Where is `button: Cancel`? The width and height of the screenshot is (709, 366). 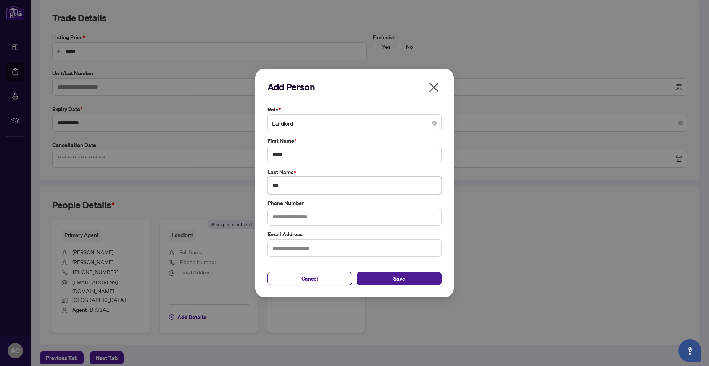
button: Cancel is located at coordinates (310, 278).